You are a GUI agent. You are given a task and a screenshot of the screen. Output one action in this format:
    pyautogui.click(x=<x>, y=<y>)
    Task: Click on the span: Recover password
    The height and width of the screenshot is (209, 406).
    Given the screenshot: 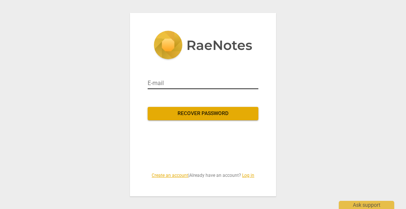 What is the action you would take?
    pyautogui.click(x=203, y=113)
    